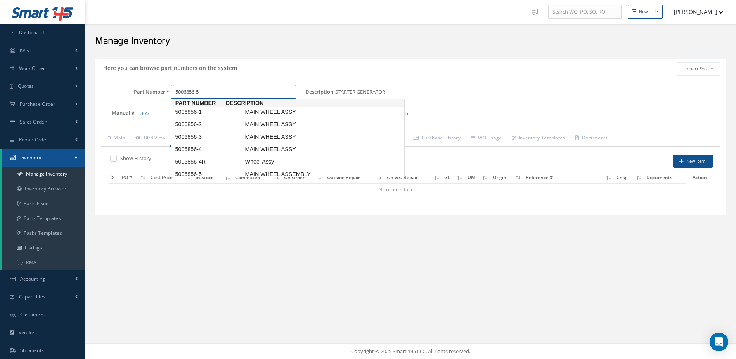 This screenshot has height=359, width=736. Describe the element at coordinates (302, 174) in the screenshot. I see `span: MAIN WHEEL ASSEMBLY` at that location.